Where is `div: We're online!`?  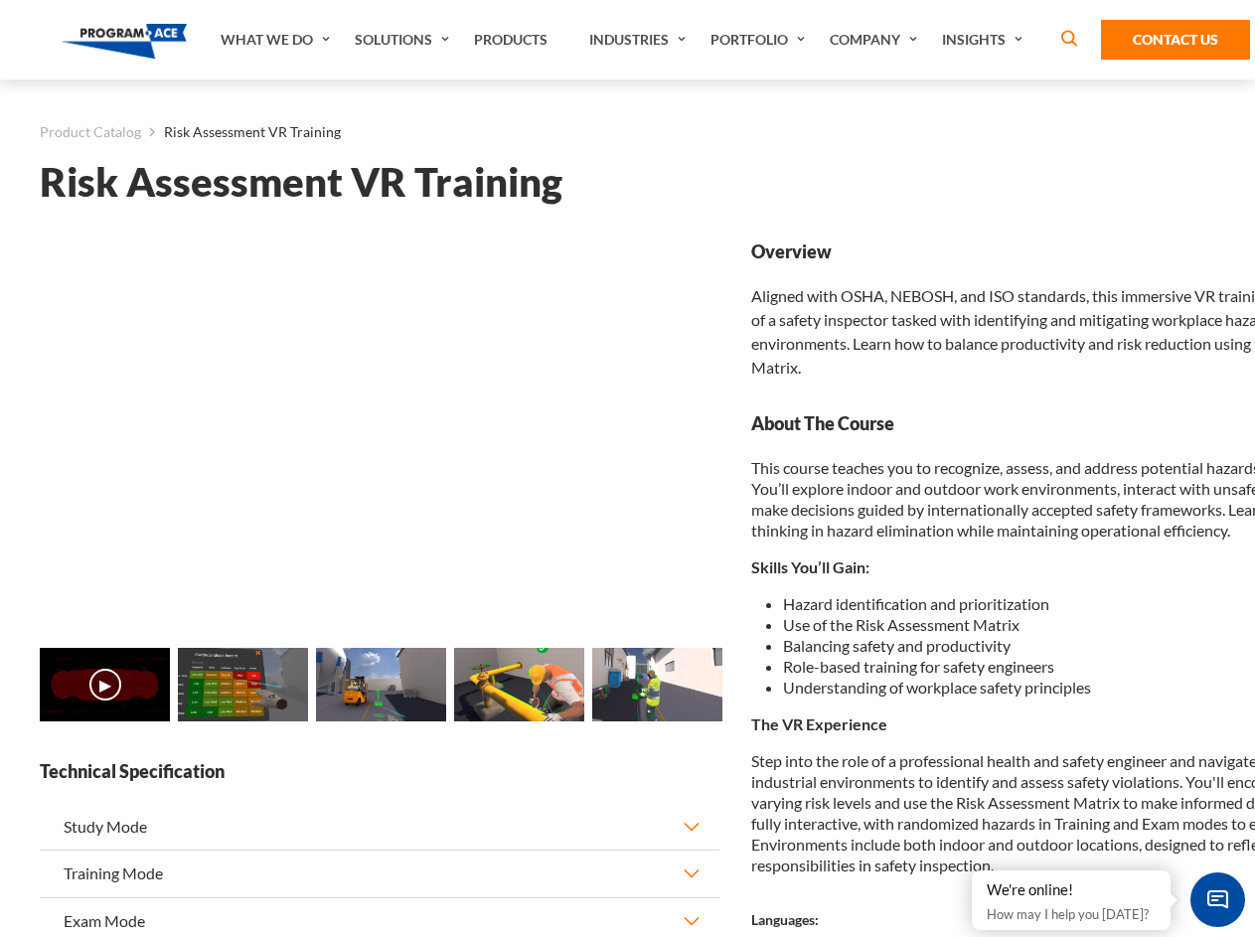
div: We're online! is located at coordinates (1071, 890).